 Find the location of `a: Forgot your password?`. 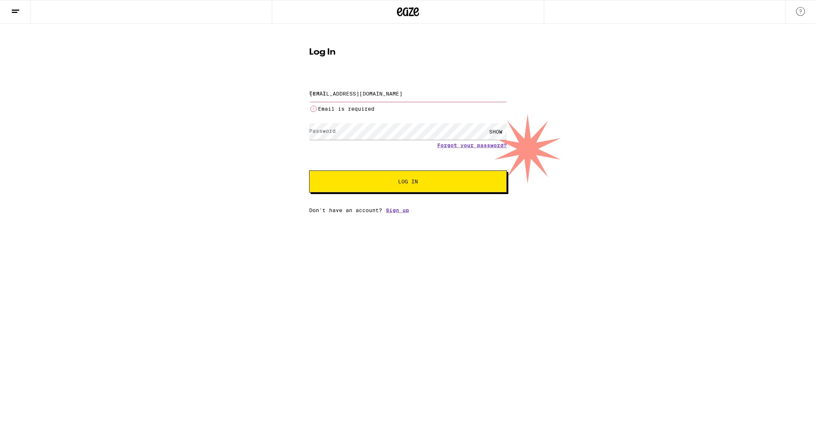

a: Forgot your password? is located at coordinates (472, 145).